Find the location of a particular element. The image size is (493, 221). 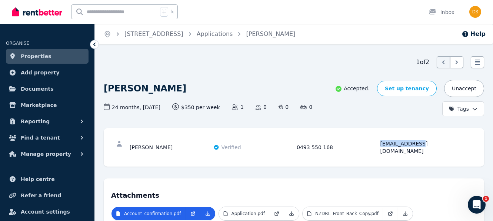

a: Add property is located at coordinates (47, 73).